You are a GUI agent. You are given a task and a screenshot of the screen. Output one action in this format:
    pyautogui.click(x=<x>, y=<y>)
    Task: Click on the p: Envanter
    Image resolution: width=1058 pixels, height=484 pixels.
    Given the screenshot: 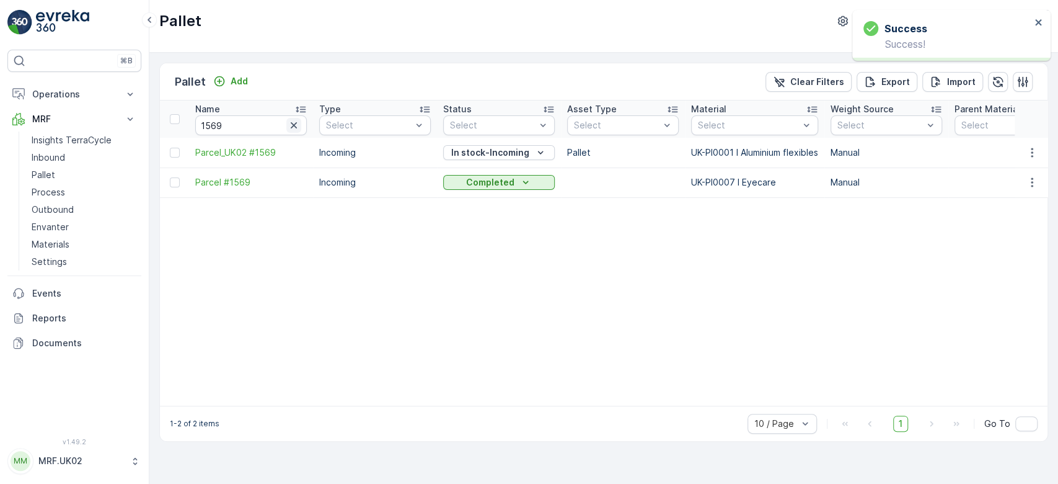 What is the action you would take?
    pyautogui.click(x=50, y=227)
    